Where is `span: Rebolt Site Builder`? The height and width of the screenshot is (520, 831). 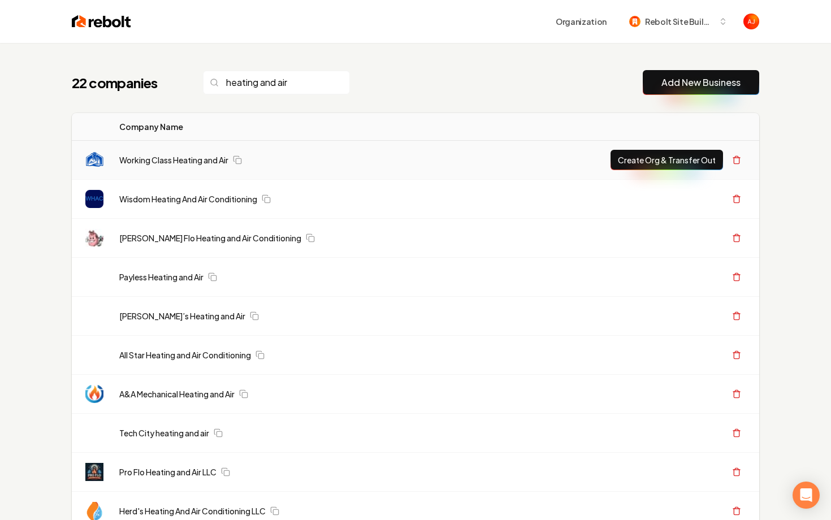 span: Rebolt Site Builder is located at coordinates (679, 21).